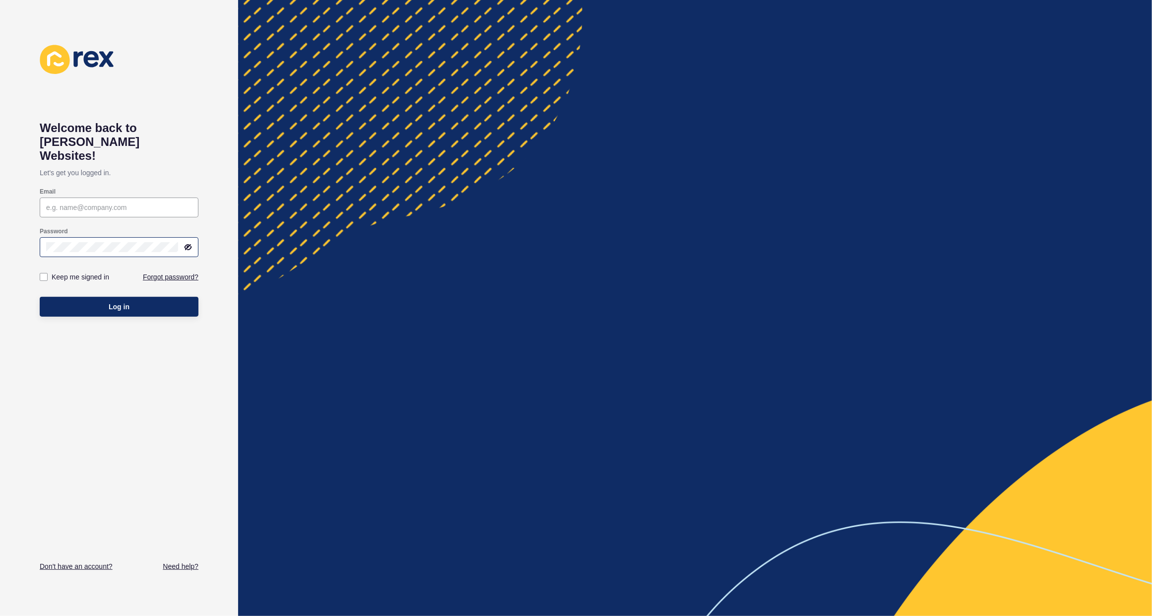 Image resolution: width=1152 pixels, height=616 pixels. I want to click on a: Need help?, so click(181, 566).